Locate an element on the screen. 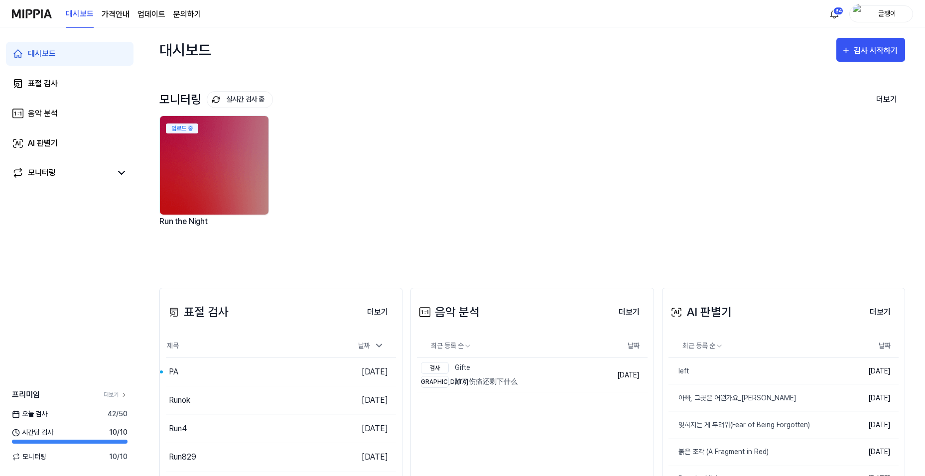 The width and height of the screenshot is (925, 476). div: 84 is located at coordinates (839, 11).